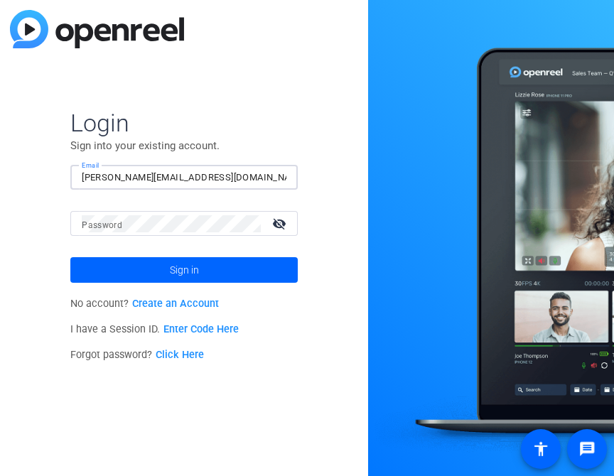 This screenshot has width=614, height=476. I want to click on span: Forgot password?, so click(137, 355).